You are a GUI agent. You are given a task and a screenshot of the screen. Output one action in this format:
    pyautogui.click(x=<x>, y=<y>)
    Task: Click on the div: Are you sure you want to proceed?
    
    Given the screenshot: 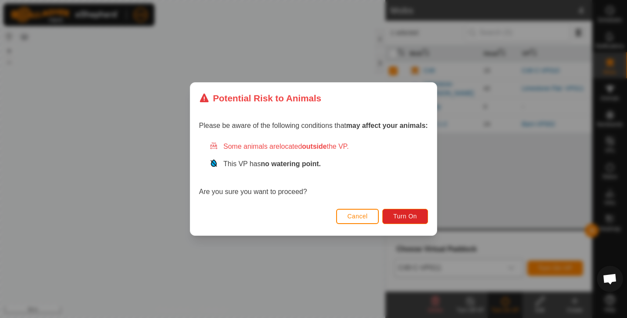 What is the action you would take?
    pyautogui.click(x=314, y=169)
    